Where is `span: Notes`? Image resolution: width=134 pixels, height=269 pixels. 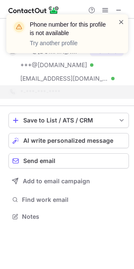 span: Notes is located at coordinates (74, 217).